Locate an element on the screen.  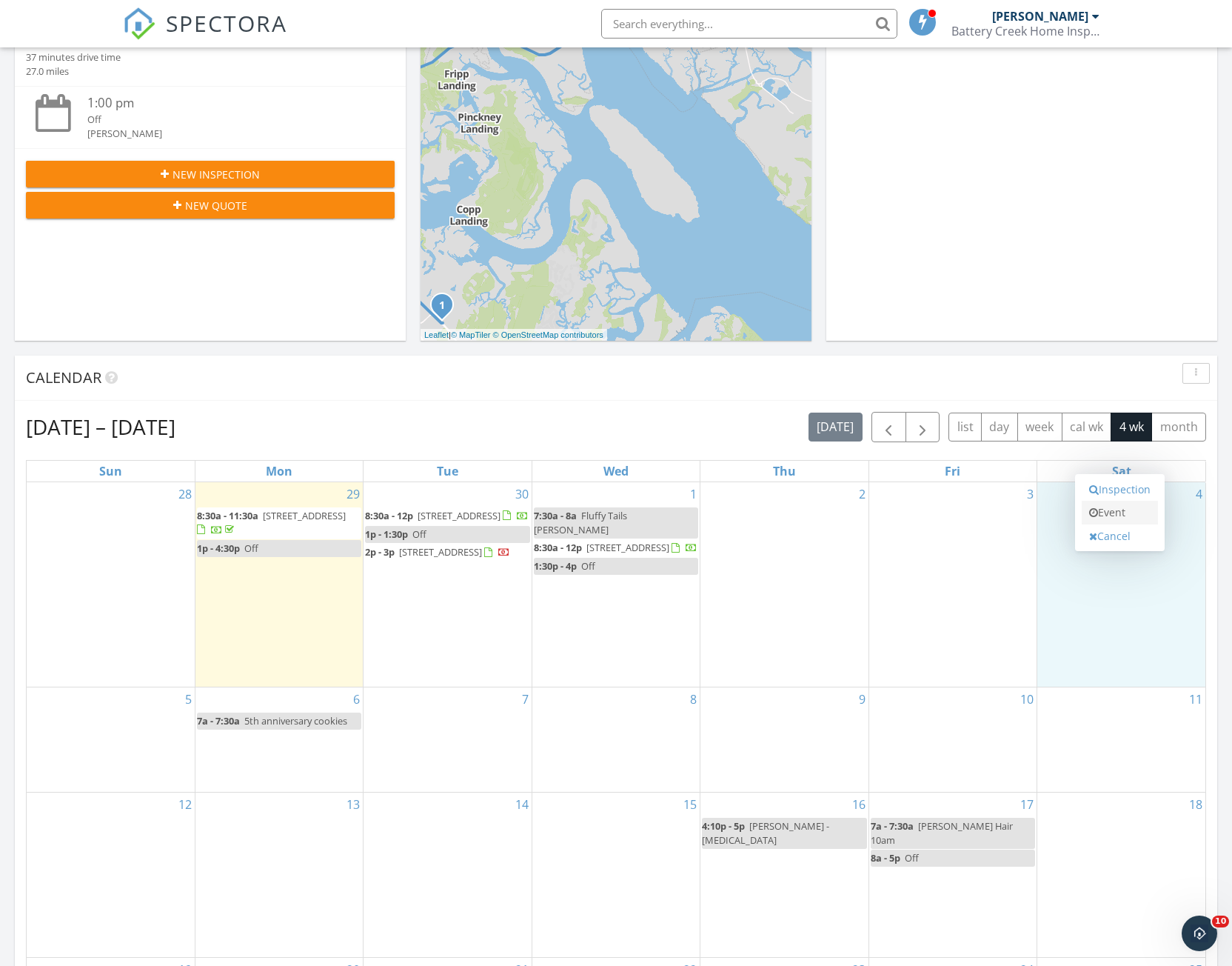
div: 1:00 pm is located at coordinates (226, 103).